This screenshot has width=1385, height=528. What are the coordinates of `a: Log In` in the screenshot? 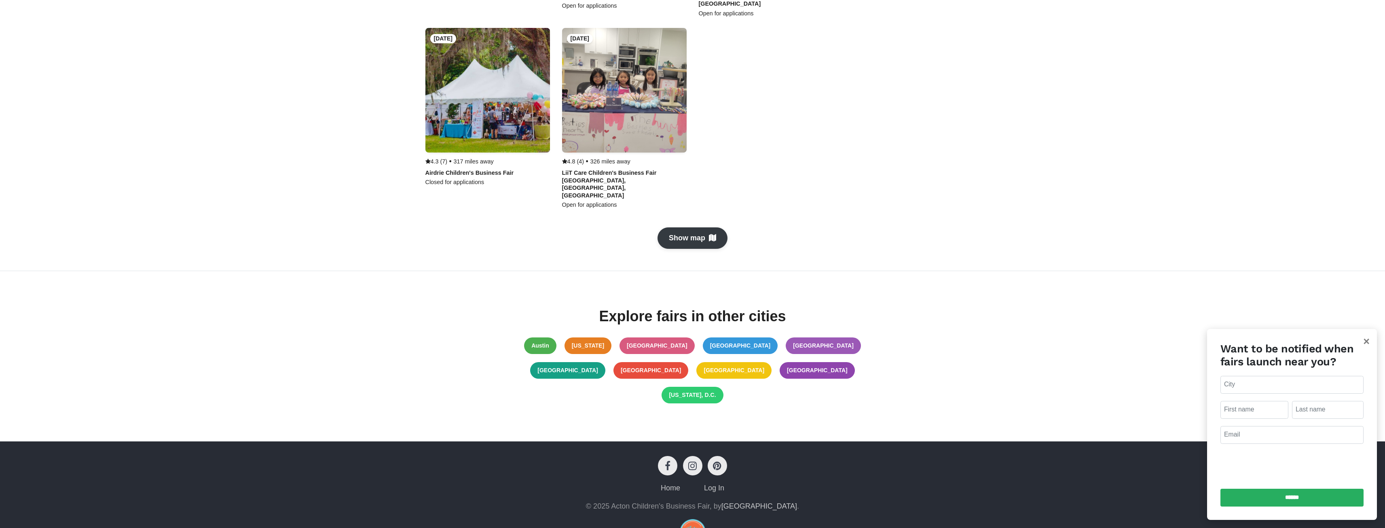 It's located at (714, 488).